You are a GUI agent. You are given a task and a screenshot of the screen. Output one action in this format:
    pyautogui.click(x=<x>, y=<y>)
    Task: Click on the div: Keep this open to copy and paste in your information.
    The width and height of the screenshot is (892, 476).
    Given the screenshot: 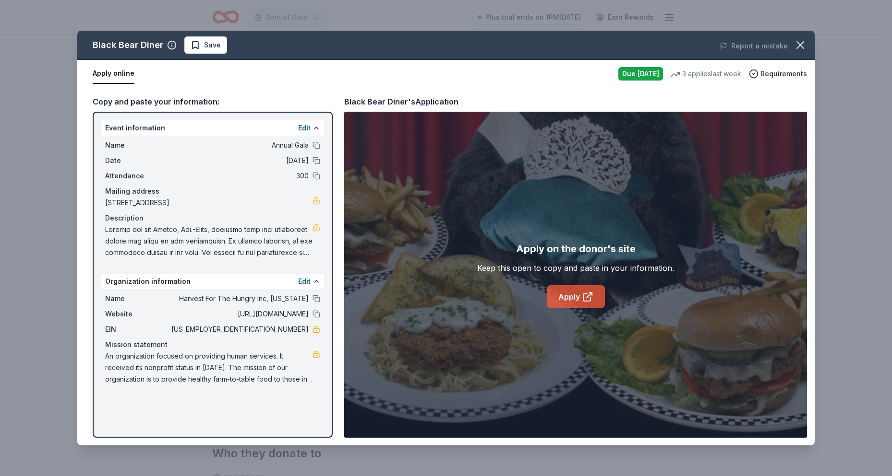 What is the action you would take?
    pyautogui.click(x=575, y=268)
    